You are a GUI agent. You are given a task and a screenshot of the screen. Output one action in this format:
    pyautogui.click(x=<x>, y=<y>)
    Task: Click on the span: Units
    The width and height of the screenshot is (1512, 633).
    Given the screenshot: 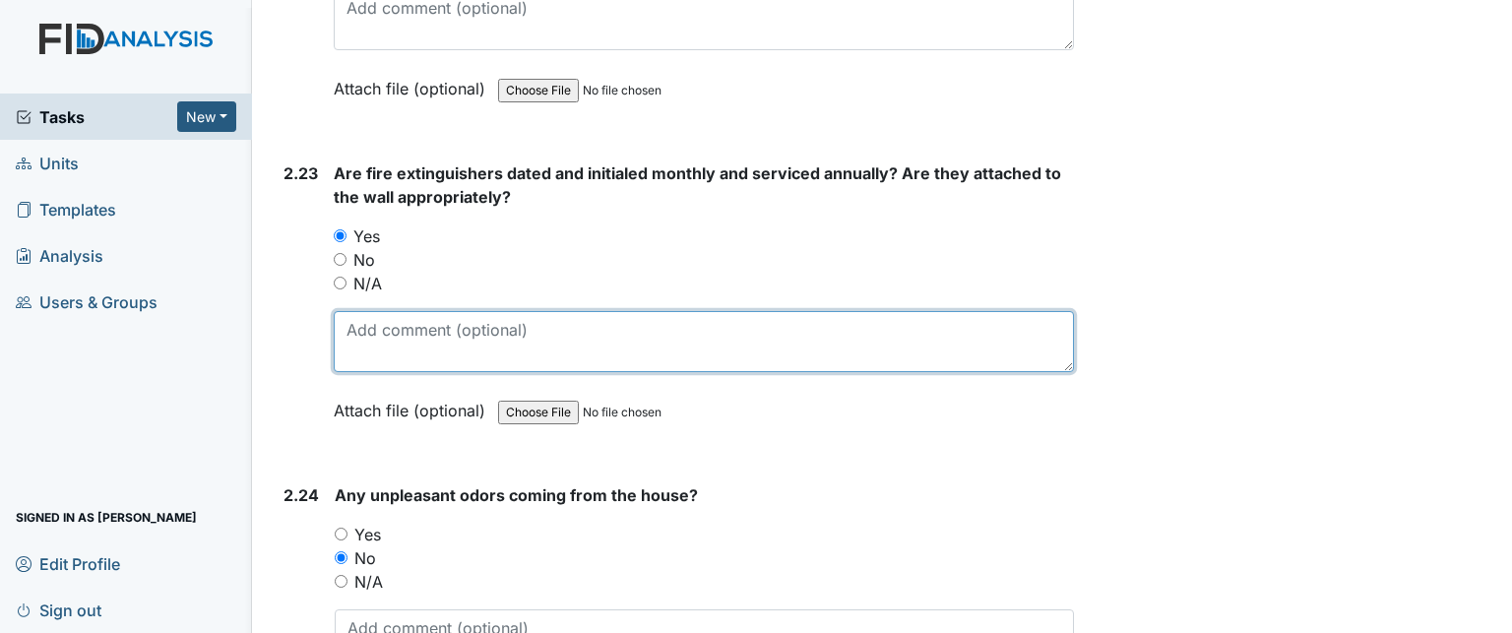 What is the action you would take?
    pyautogui.click(x=47, y=162)
    